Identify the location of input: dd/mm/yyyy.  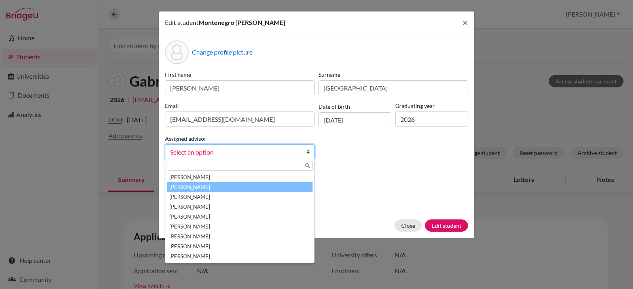
(355, 120).